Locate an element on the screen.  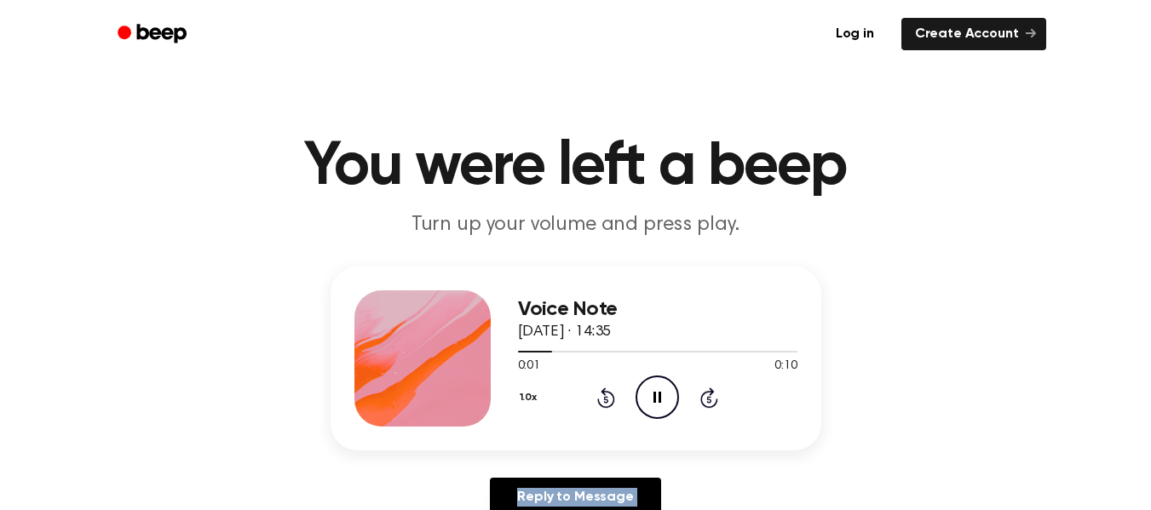
p: Turn up your volume and press play. is located at coordinates (576, 225).